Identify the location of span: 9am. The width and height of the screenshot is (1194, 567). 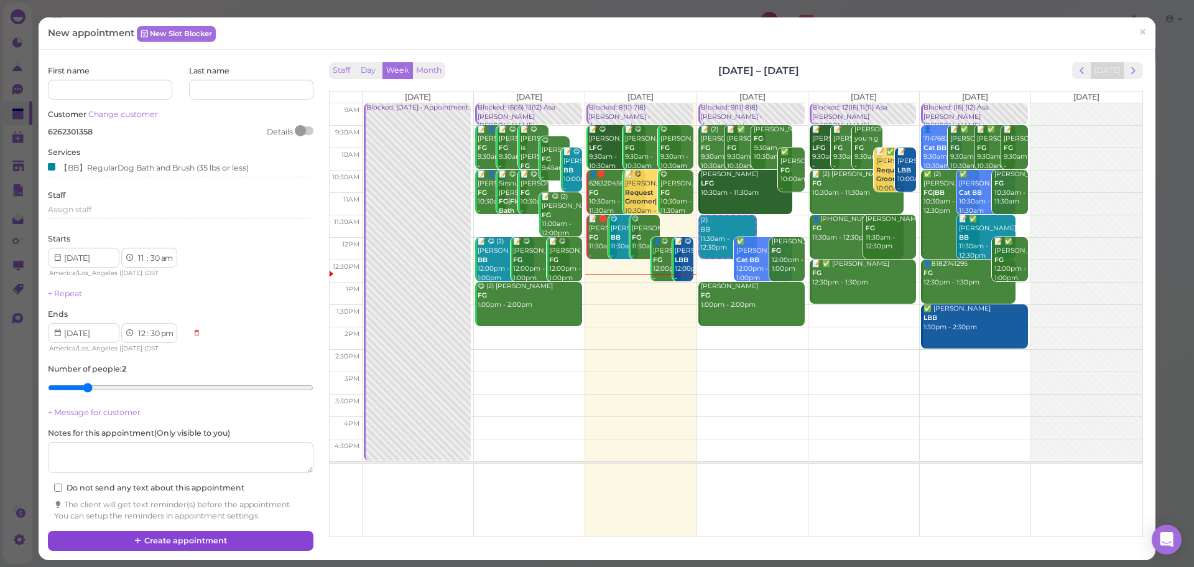
(352, 109).